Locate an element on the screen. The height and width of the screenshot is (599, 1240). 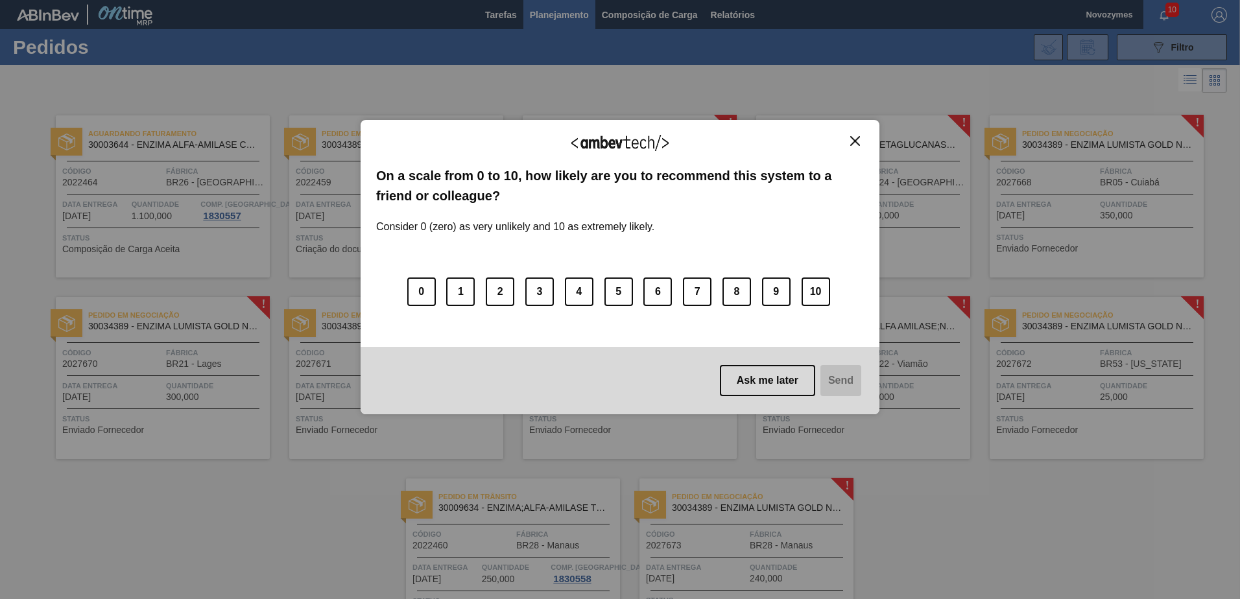
button: 7 is located at coordinates (697, 292).